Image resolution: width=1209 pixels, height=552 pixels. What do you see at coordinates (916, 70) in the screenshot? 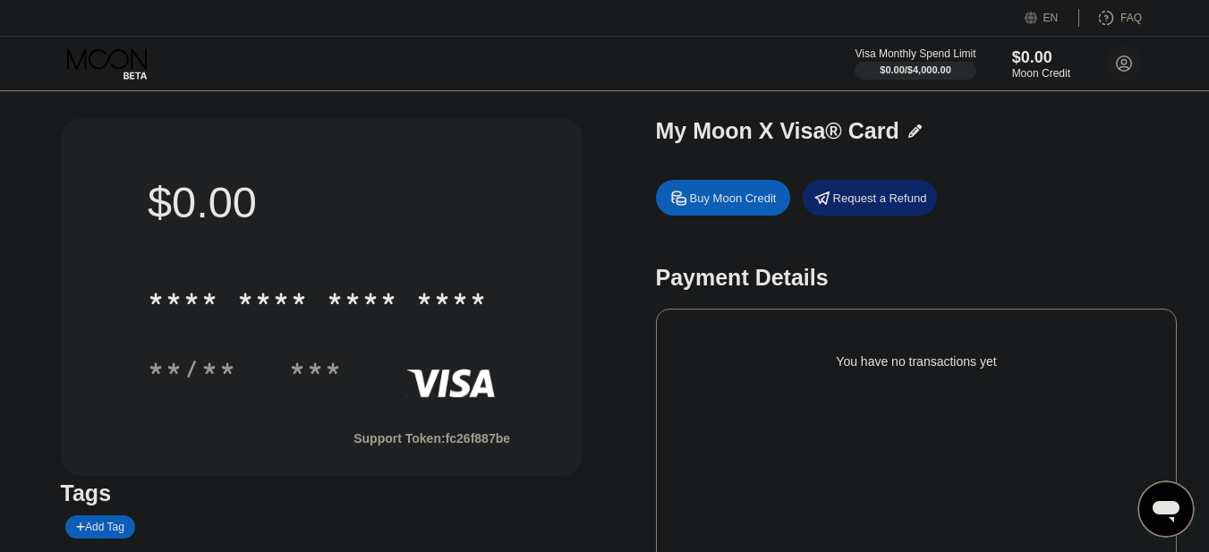
I see `div: $0.00 / $4,000.00` at bounding box center [916, 70].